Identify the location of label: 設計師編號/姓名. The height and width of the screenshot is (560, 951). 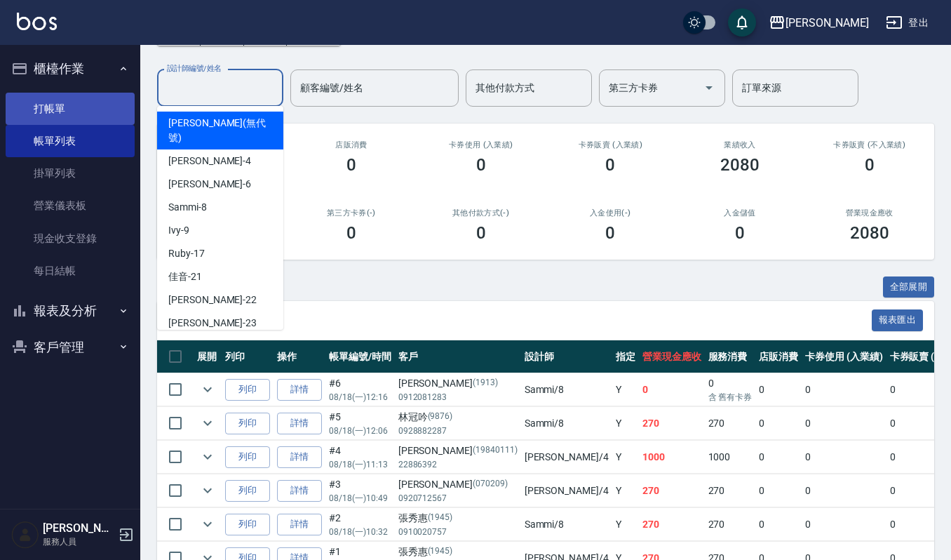
(194, 68).